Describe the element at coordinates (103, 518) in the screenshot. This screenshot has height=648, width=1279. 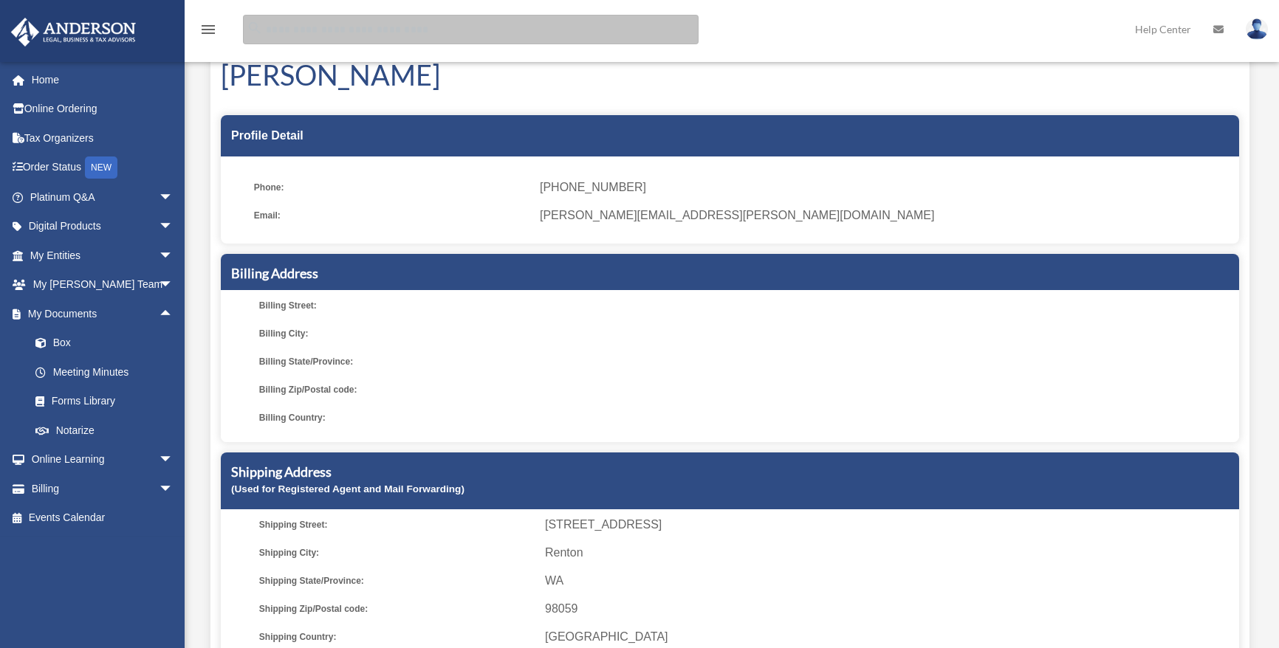
I see `a: Events Calendar` at that location.